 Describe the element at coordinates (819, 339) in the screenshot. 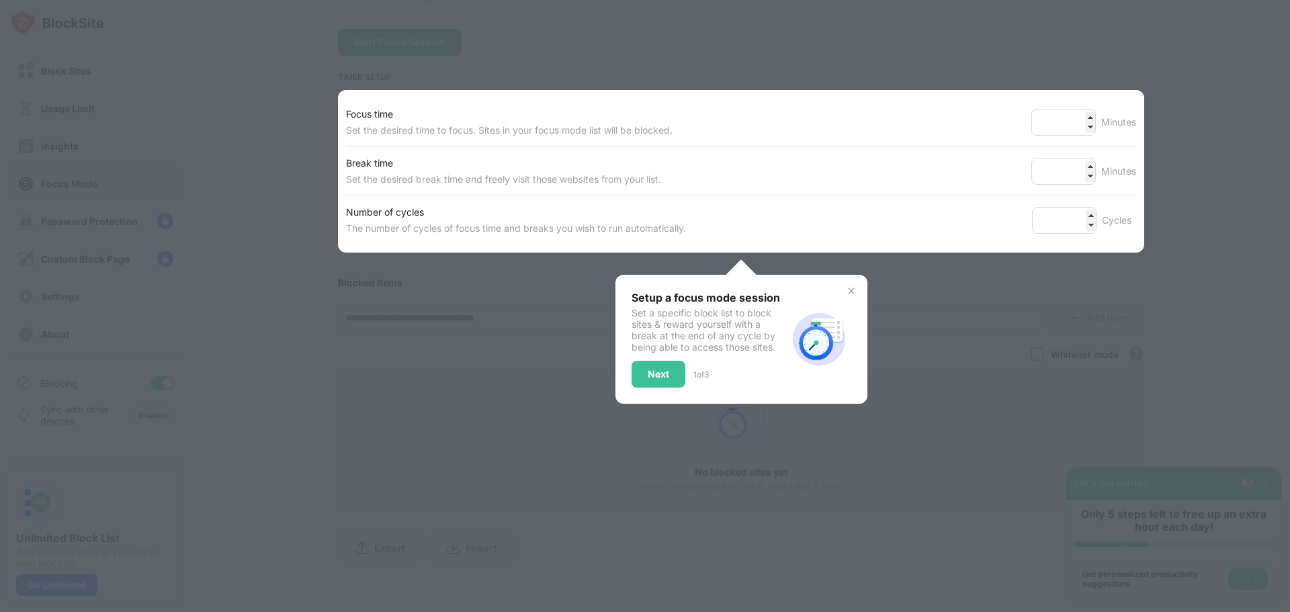

I see `img: focus-mode-timer.svg` at that location.